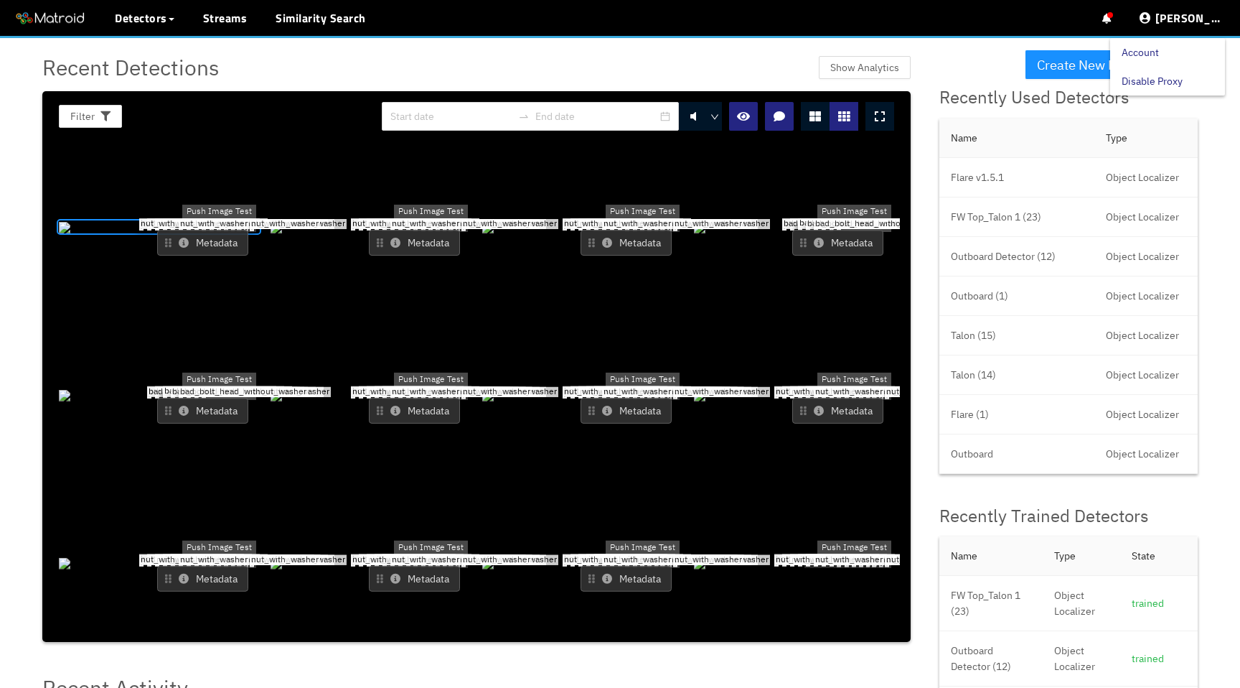 The width and height of the screenshot is (1240, 688). Describe the element at coordinates (1017, 454) in the screenshot. I see `td: Outboard` at that location.